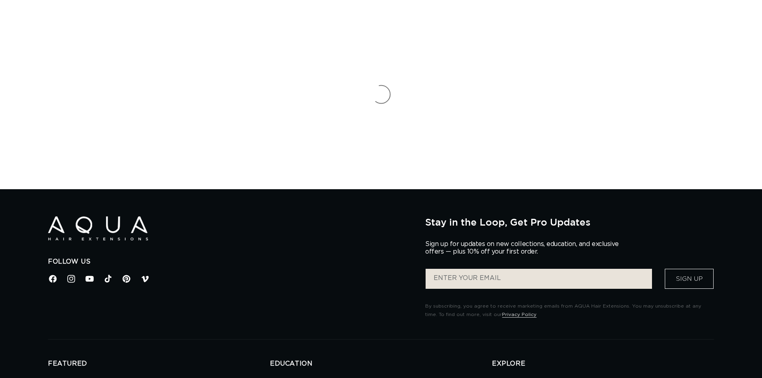 This screenshot has width=762, height=378. Describe the element at coordinates (603, 364) in the screenshot. I see `h2: EXPLORE` at that location.